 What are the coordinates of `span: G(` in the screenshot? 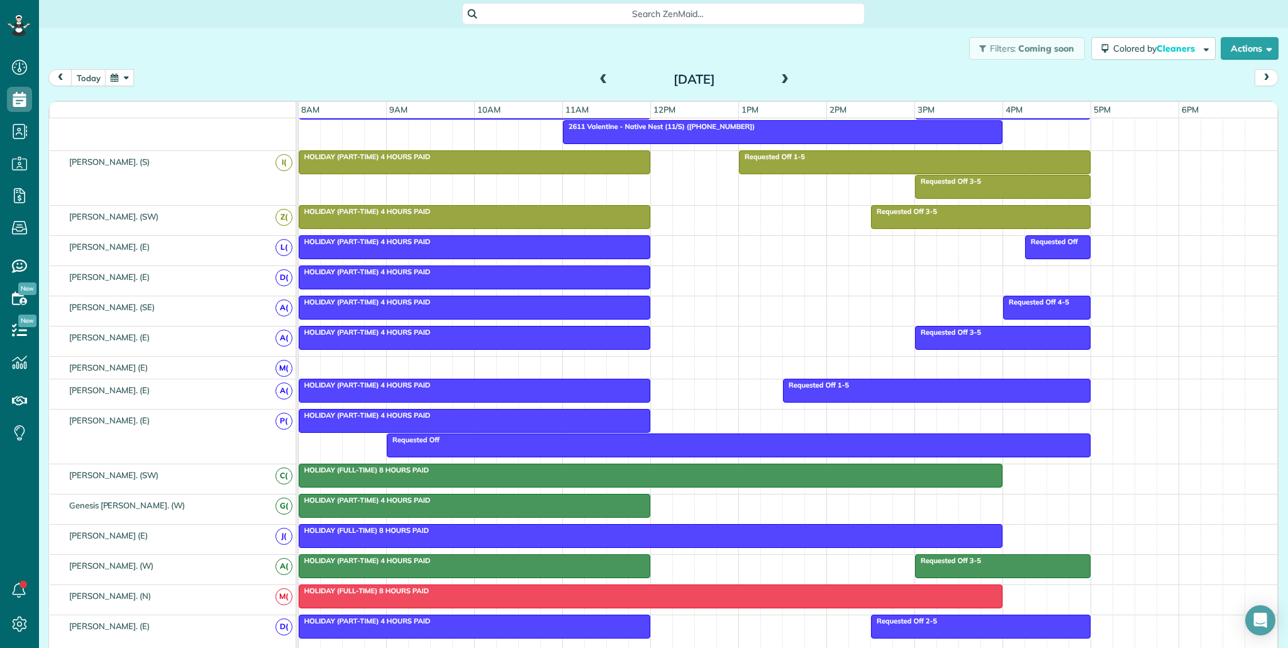 It's located at (284, 506).